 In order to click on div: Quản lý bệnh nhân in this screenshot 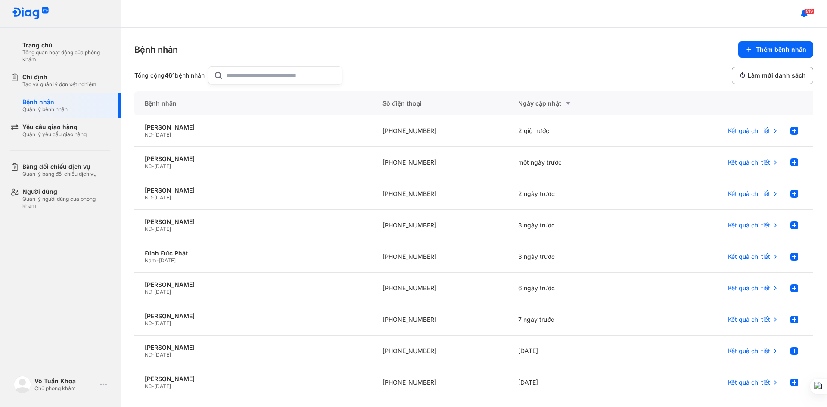, I will do `click(45, 109)`.